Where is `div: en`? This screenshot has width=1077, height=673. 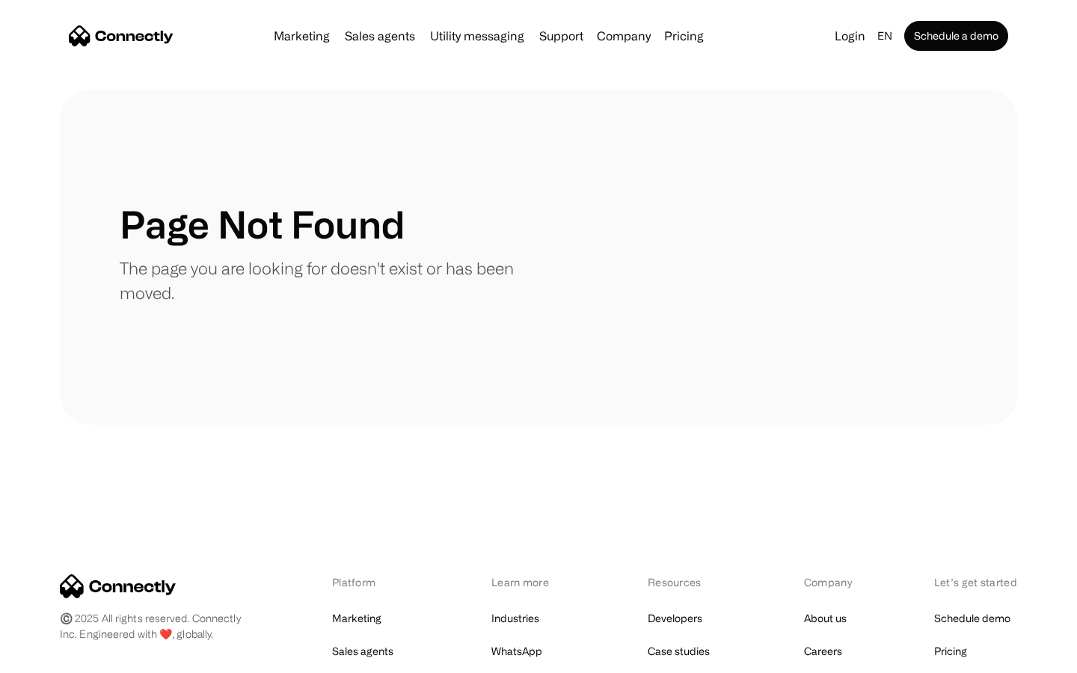 div: en is located at coordinates (885, 36).